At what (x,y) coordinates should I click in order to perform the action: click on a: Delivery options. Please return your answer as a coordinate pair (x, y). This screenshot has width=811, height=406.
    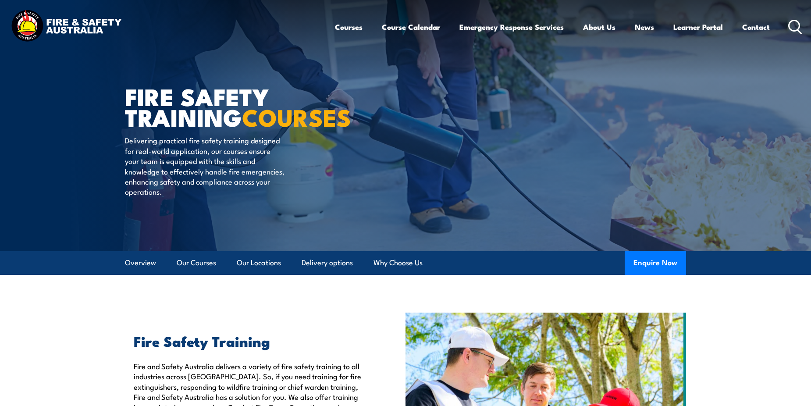
    Looking at the image, I should click on (327, 263).